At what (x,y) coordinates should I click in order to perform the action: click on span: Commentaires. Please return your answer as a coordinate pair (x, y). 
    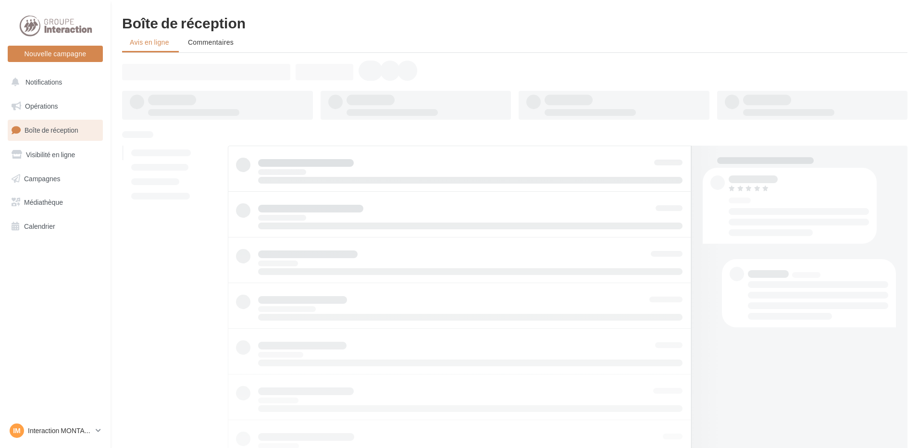
    Looking at the image, I should click on (210, 42).